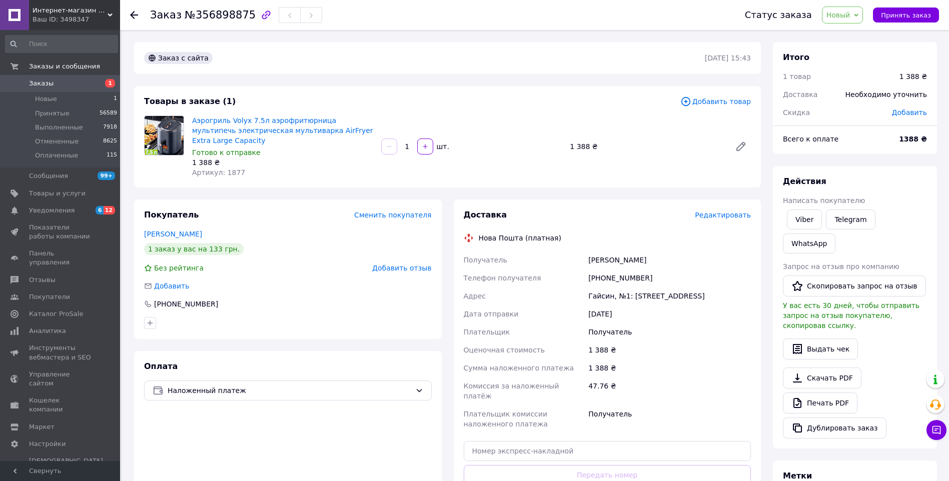  I want to click on span: Настройки, so click(47, 444).